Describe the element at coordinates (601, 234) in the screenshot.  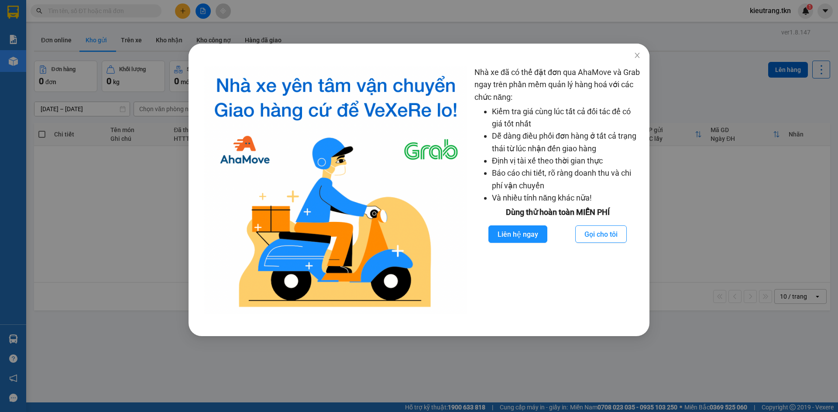
I see `span: Gọi cho tôi` at that location.